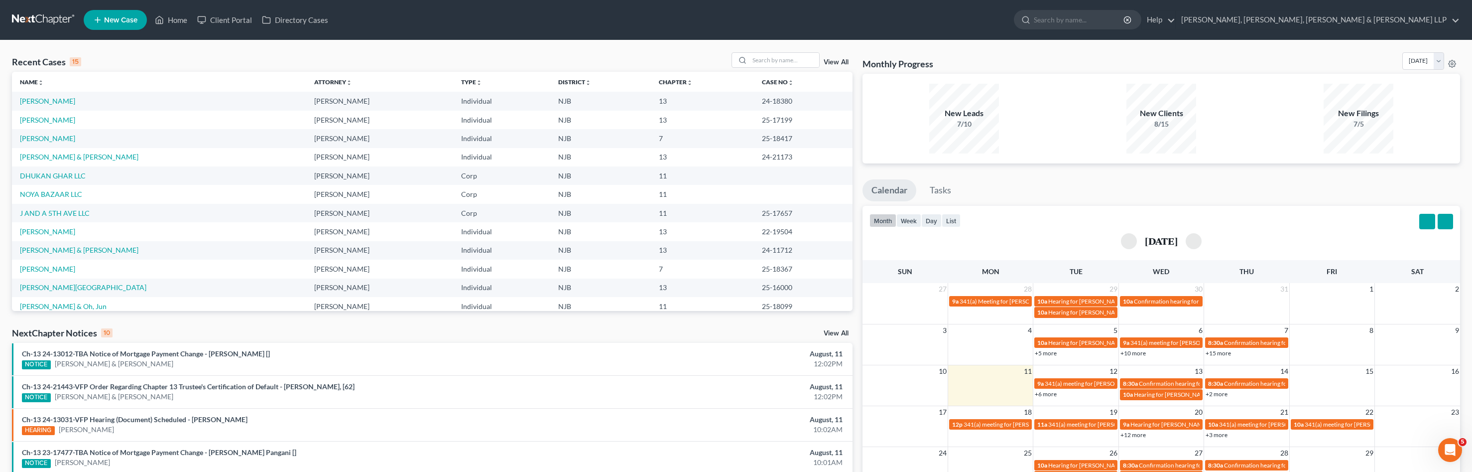 Image resolution: width=1472 pixels, height=472 pixels. What do you see at coordinates (1246, 271) in the screenshot?
I see `span: Thu` at bounding box center [1246, 271].